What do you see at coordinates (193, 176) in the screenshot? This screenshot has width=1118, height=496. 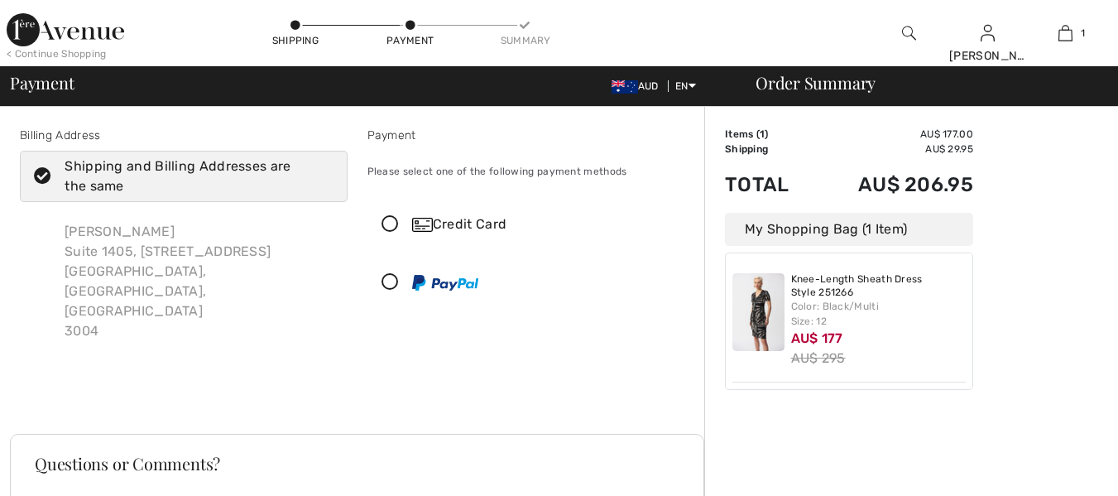 I see `div: Shipping and Billing Addresses are the same` at bounding box center [193, 176].